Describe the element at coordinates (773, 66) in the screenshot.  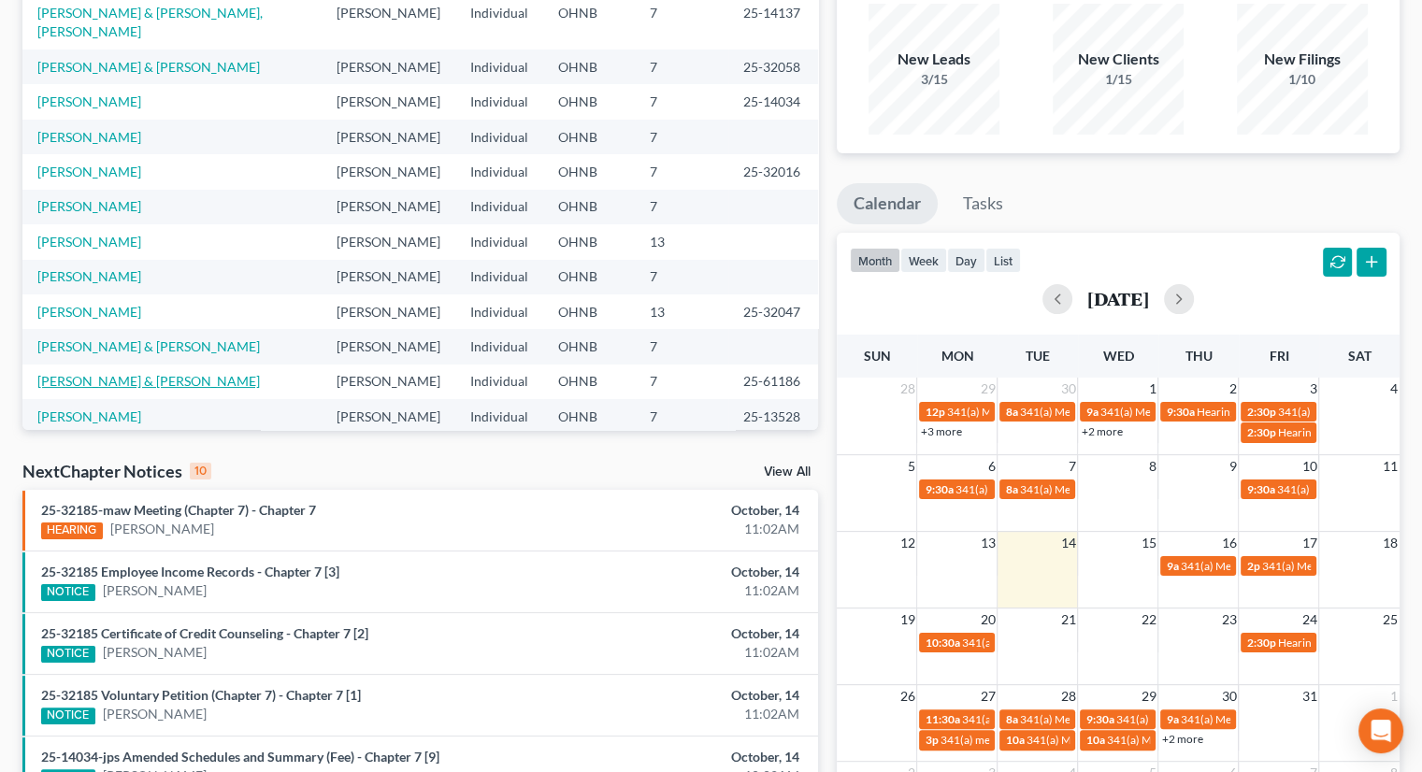
I see `td: 25-32058` at that location.